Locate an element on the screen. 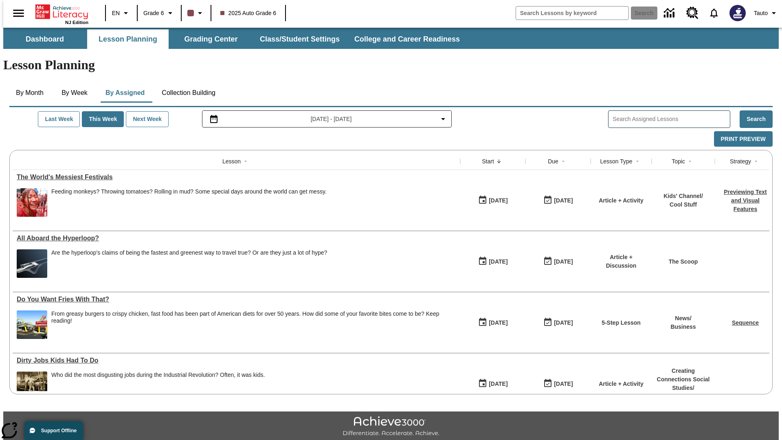  p: Business is located at coordinates (683, 327).